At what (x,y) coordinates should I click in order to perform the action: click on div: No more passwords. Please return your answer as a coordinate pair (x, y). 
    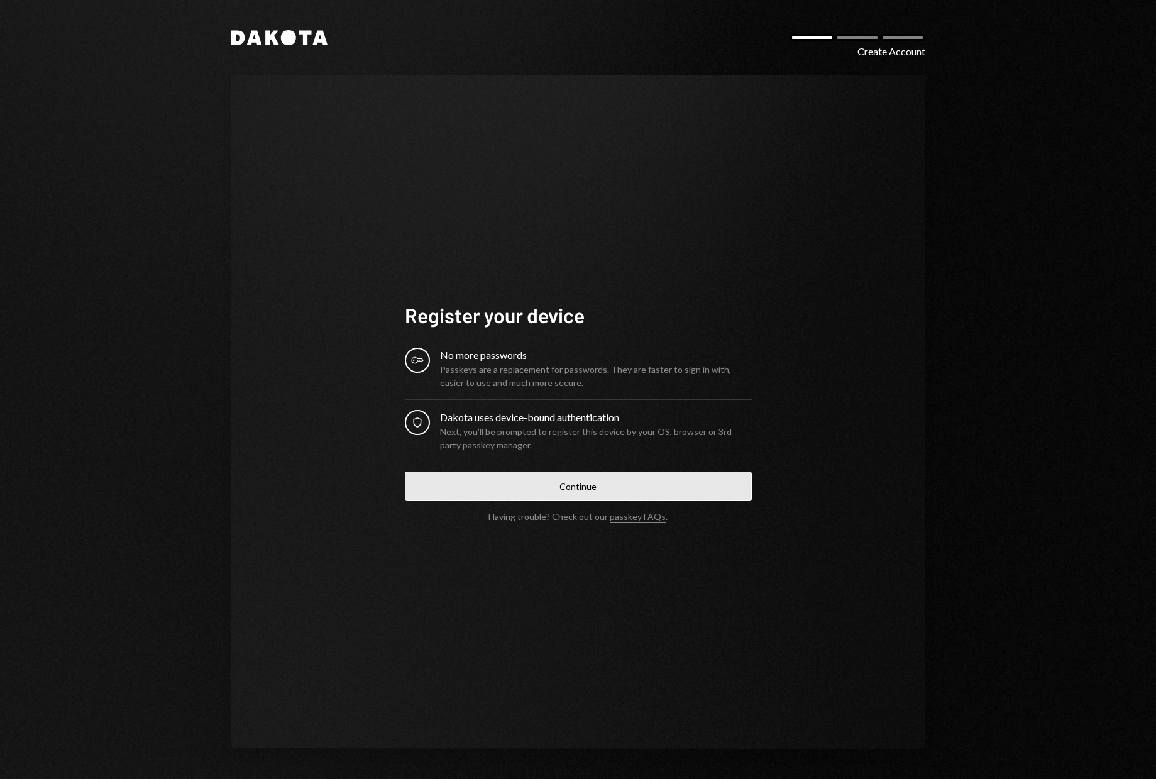
    Looking at the image, I should click on (596, 355).